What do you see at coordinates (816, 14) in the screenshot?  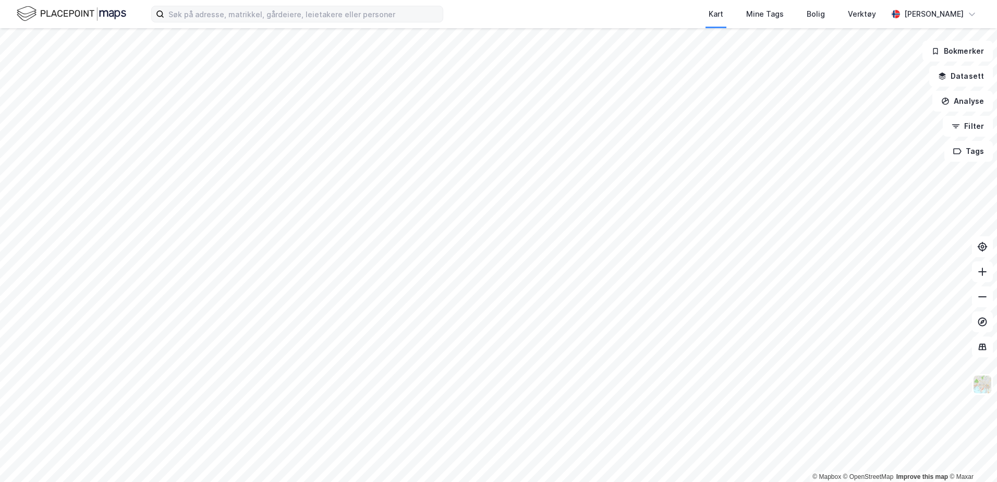 I see `div: Bolig` at bounding box center [816, 14].